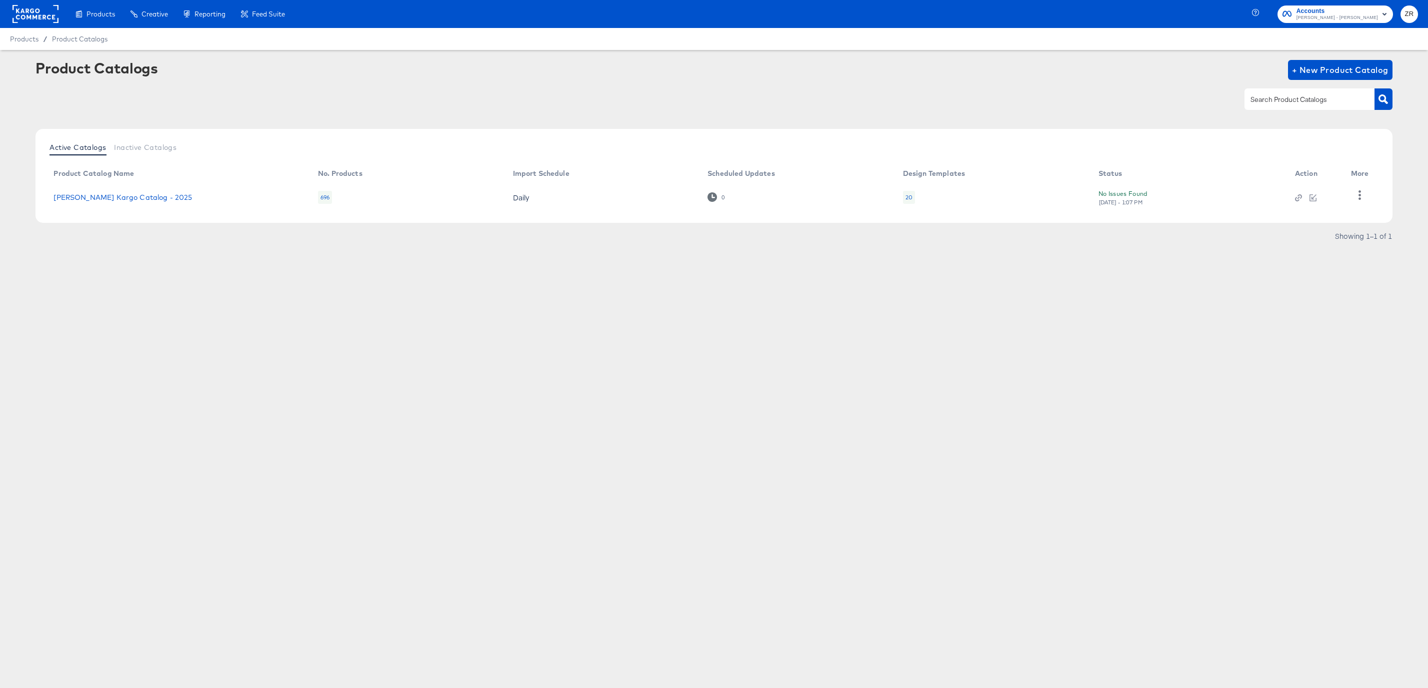 The height and width of the screenshot is (688, 1428). What do you see at coordinates (77, 147) in the screenshot?
I see `span: Active Catalogs` at bounding box center [77, 147].